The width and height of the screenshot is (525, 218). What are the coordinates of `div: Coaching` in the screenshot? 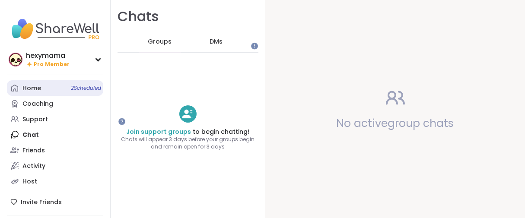 It's located at (38, 104).